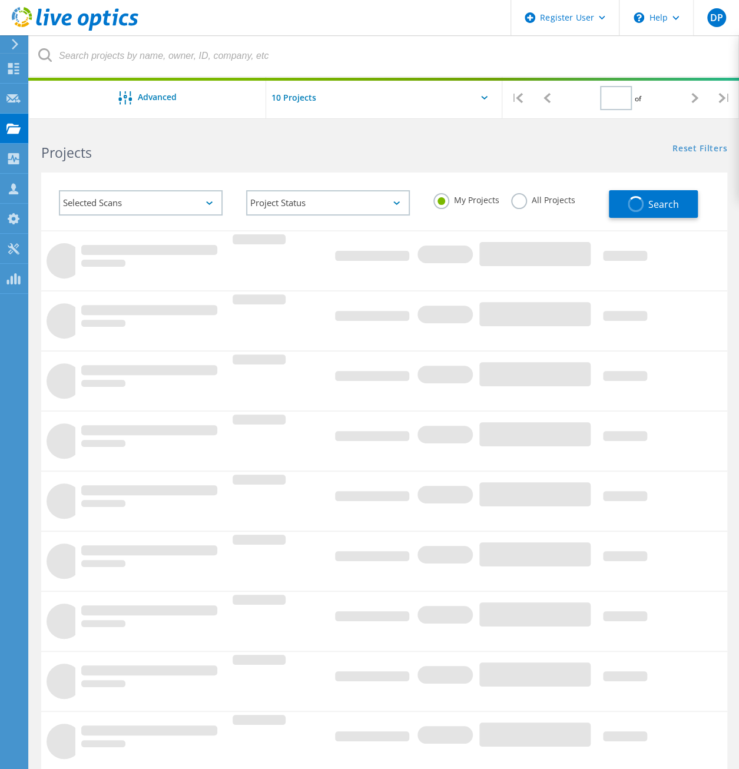 The image size is (739, 769). What do you see at coordinates (653, 204) in the screenshot?
I see `button: Search` at bounding box center [653, 204].